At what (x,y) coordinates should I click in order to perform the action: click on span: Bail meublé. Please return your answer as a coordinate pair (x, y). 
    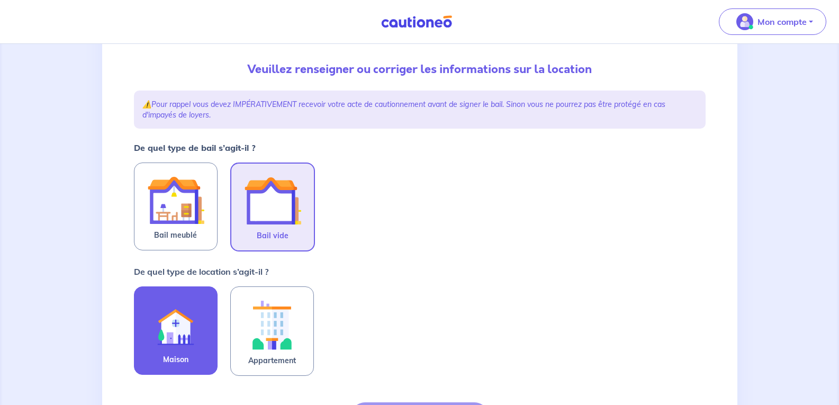
    Looking at the image, I should click on (175, 235).